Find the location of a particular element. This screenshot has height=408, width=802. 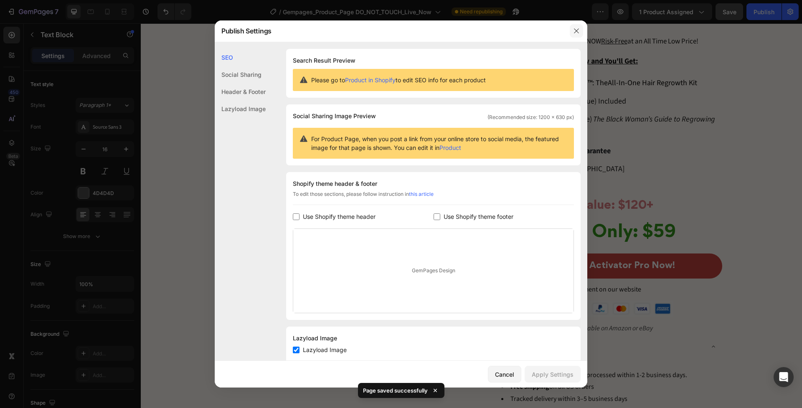

div: Social Sharing is located at coordinates (240, 74).